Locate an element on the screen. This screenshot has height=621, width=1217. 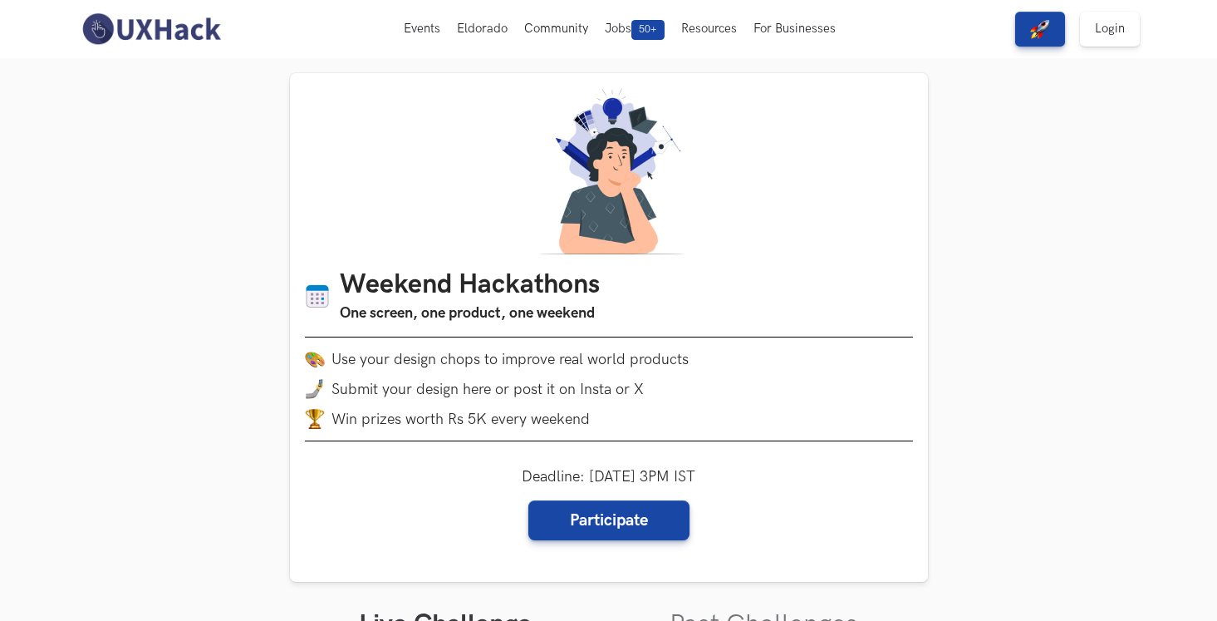
li: Win prizes worth Rs 5K every weekend is located at coordinates (609, 419).